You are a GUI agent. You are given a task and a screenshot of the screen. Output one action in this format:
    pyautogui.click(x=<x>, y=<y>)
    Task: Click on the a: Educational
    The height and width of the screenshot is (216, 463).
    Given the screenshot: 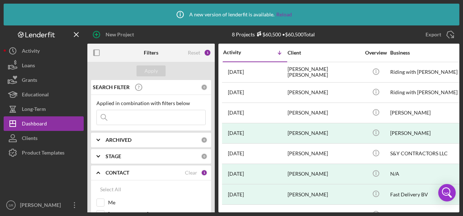 What is the action you would take?
    pyautogui.click(x=44, y=95)
    